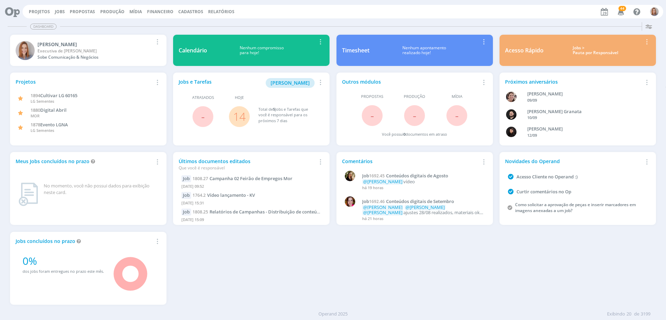  What do you see at coordinates (410, 161) in the screenshot?
I see `div: Comentários` at bounding box center [410, 161].